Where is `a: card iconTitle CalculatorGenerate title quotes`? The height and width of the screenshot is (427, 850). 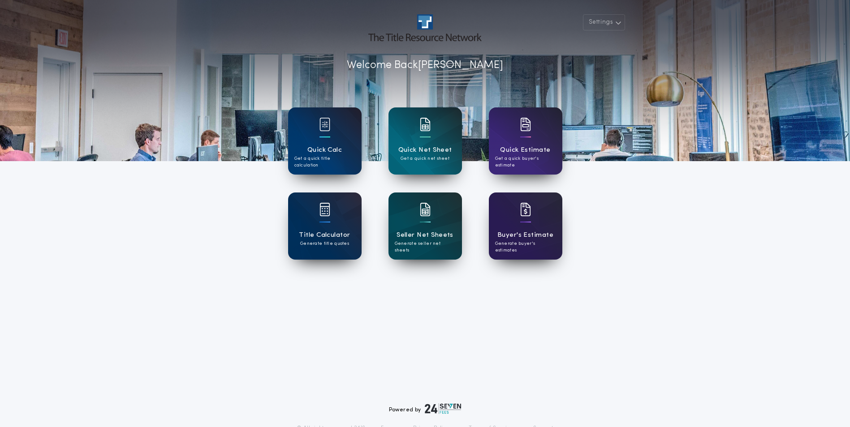
a: card iconTitle CalculatorGenerate title quotes is located at coordinates (325, 226).